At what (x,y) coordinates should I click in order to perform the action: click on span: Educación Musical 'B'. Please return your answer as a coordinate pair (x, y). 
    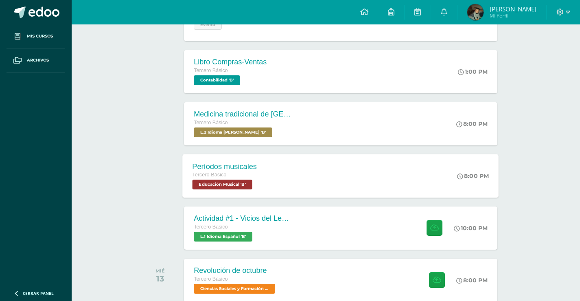
    Looking at the image, I should click on (222, 184).